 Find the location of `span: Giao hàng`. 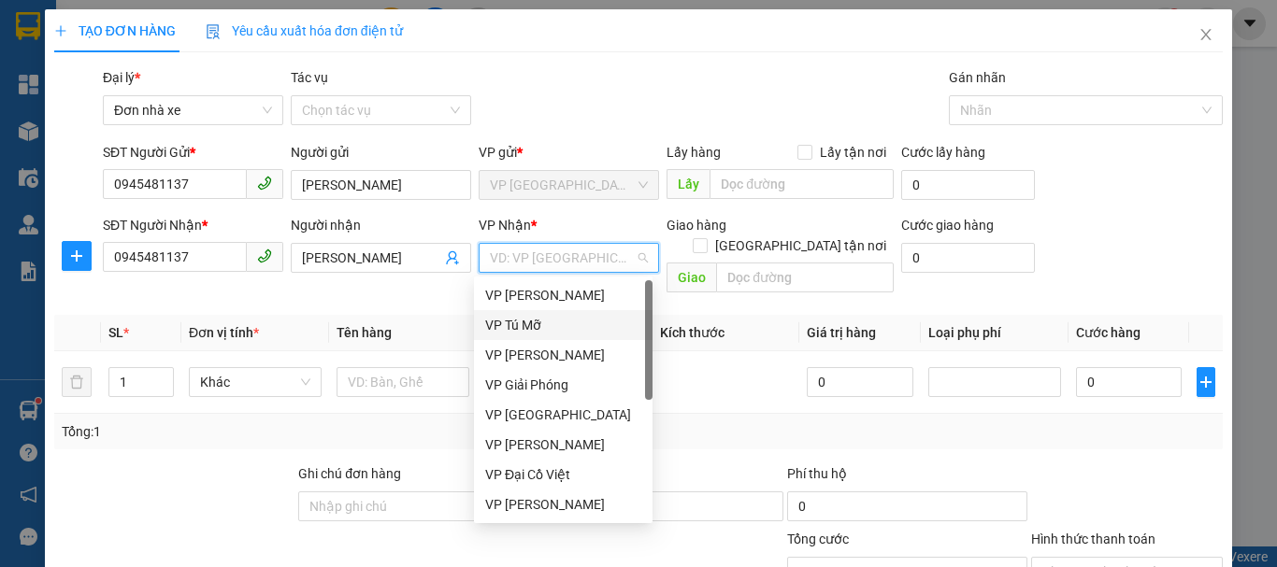

span: Giao hàng is located at coordinates (696, 225).